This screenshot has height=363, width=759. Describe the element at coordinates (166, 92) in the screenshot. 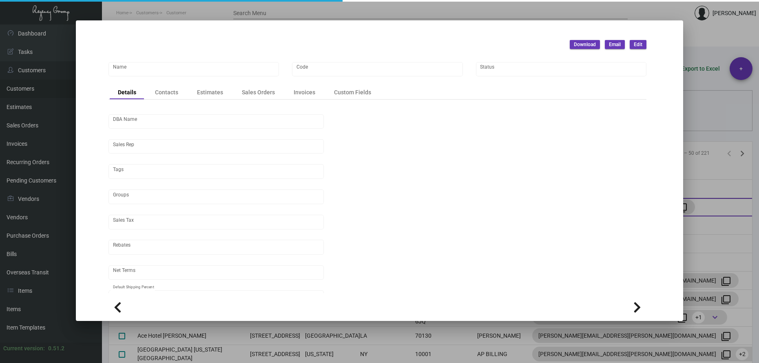

I see `div: Contacts` at that location.